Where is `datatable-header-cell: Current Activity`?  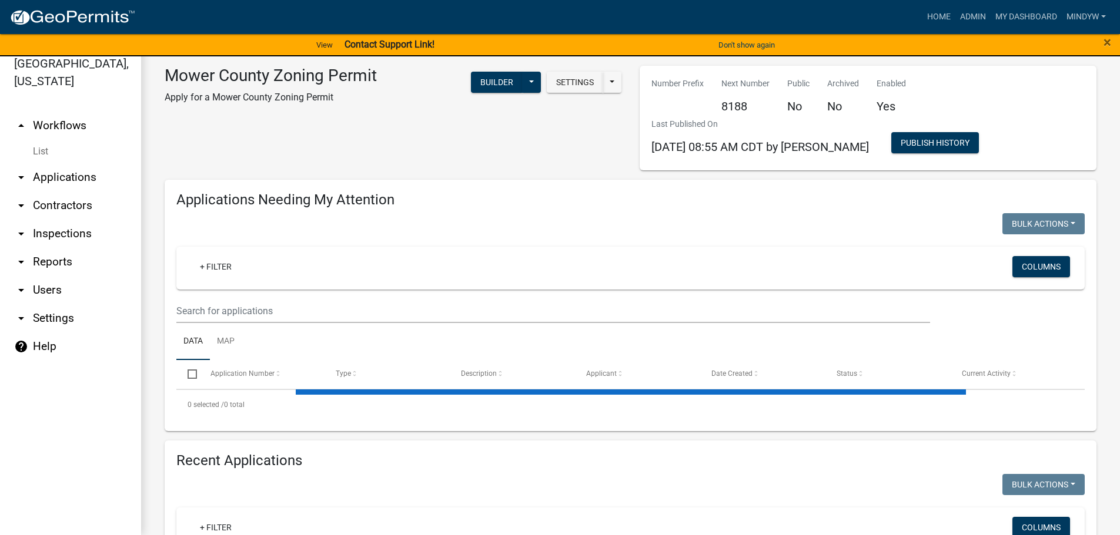 datatable-header-cell: Current Activity is located at coordinates (1013, 374).